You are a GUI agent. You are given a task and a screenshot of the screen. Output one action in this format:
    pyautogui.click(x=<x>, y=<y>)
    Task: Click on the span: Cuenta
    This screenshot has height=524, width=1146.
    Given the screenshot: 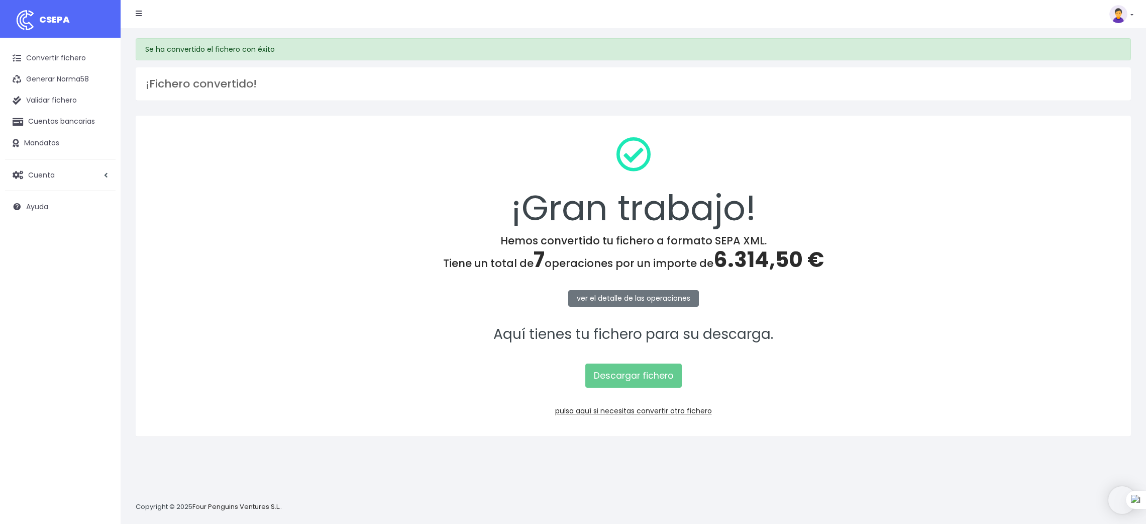 What is the action you would take?
    pyautogui.click(x=41, y=174)
    